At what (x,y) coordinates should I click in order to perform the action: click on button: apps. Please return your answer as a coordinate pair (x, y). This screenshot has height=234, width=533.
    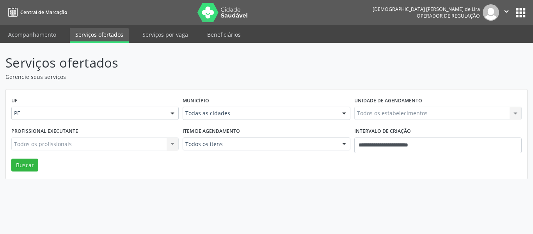
    Looking at the image, I should click on (521, 12).